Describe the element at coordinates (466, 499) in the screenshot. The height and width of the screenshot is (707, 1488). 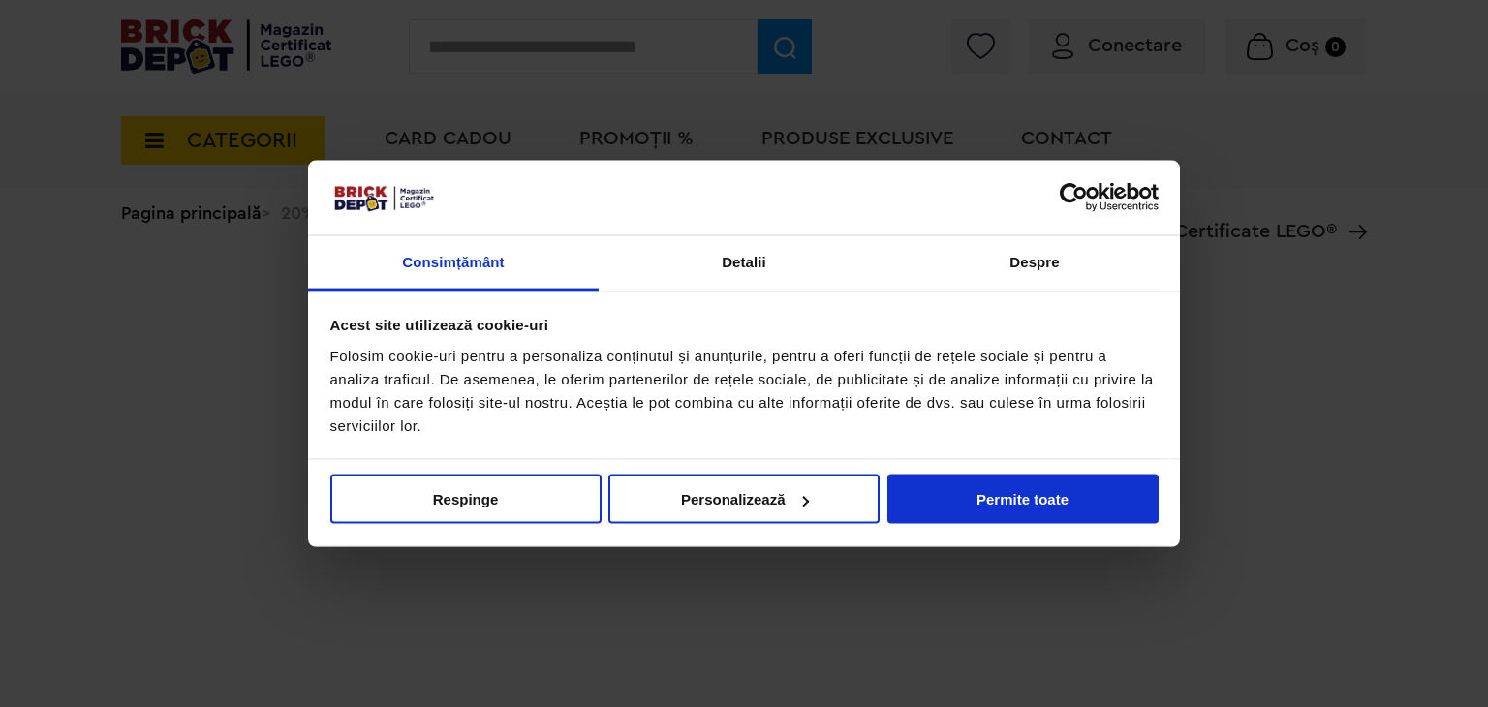
I see `button: Respinge` at that location.